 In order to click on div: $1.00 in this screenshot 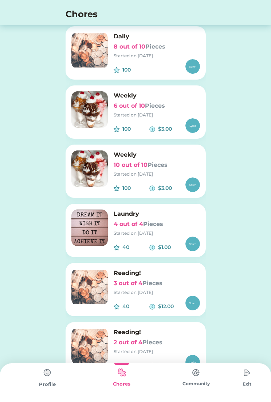, I will do `click(172, 247)`.